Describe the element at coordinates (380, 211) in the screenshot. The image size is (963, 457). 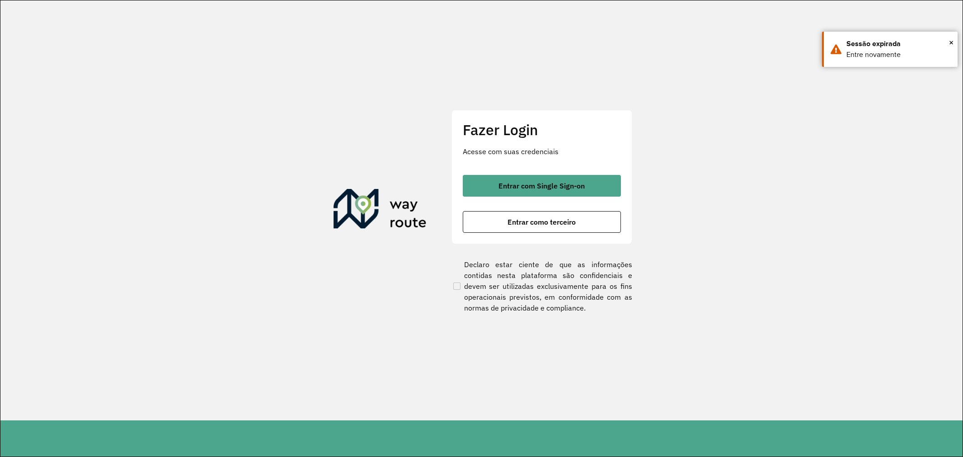
I see `img: Roteirizador AmbevTech` at that location.